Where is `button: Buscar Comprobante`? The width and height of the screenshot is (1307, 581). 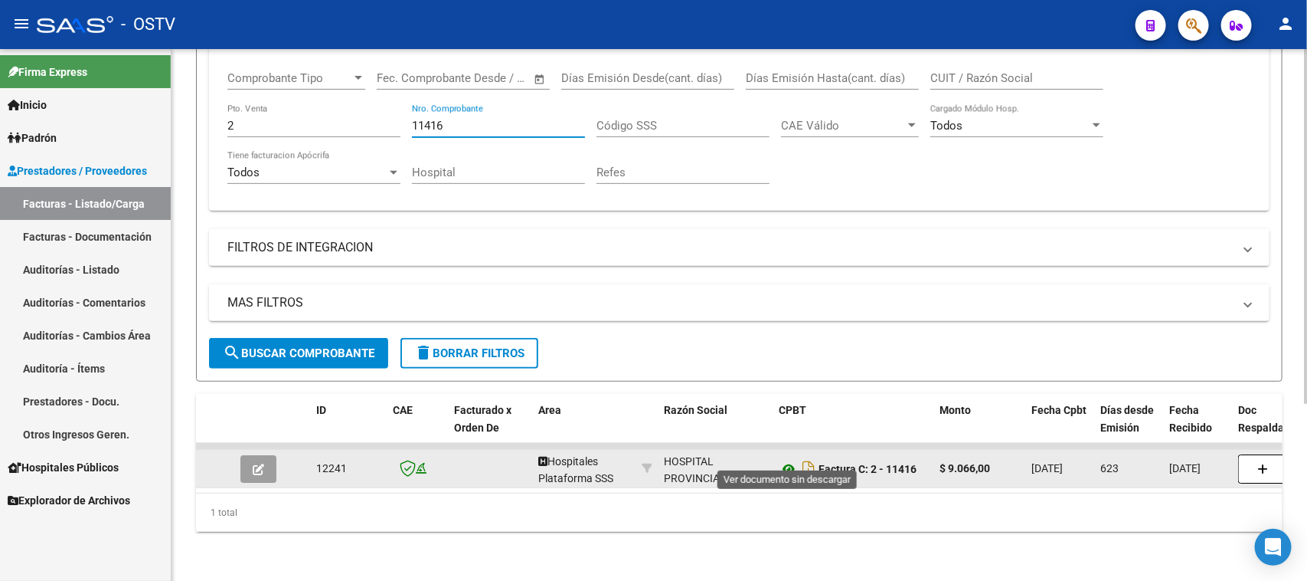
button: Buscar Comprobante is located at coordinates (299, 353).